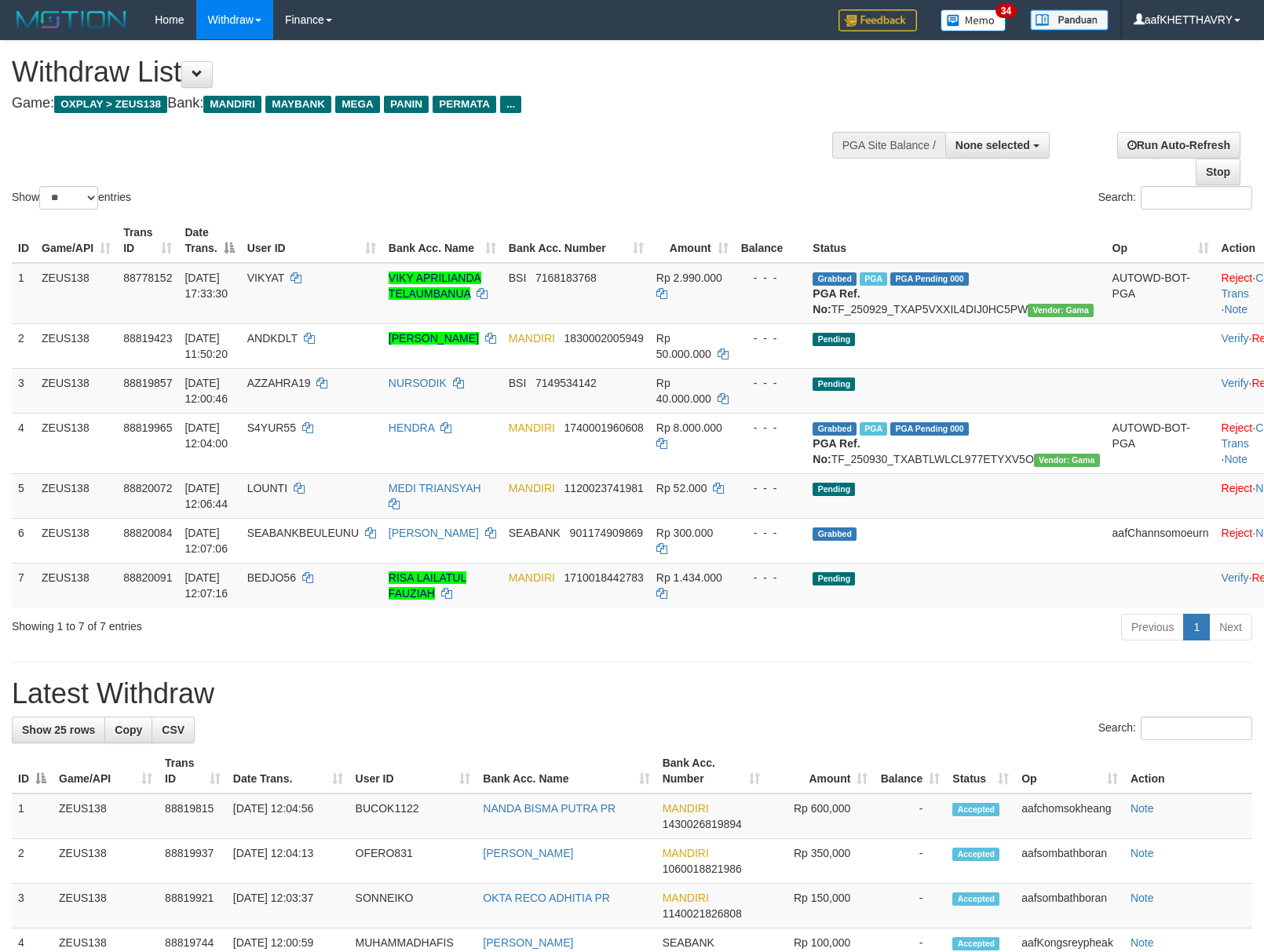 Image resolution: width=1264 pixels, height=952 pixels. Describe the element at coordinates (1217, 172) in the screenshot. I see `a: Stop` at that location.